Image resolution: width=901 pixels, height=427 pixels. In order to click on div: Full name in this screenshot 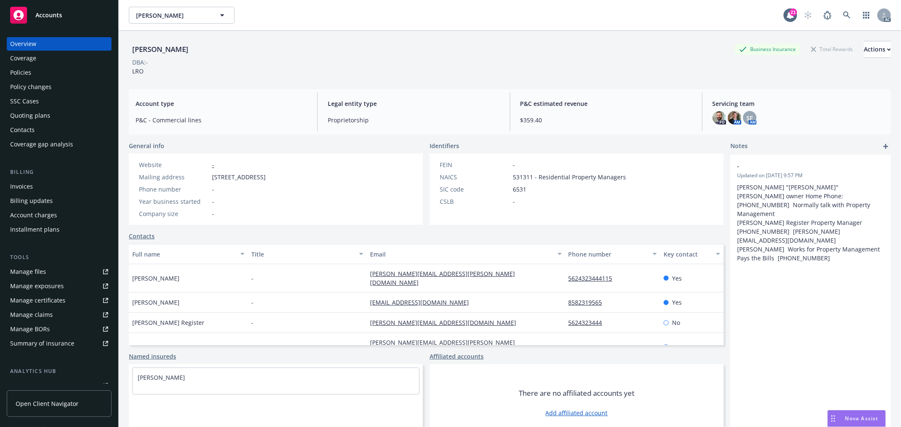, I will do `click(184, 254)`.